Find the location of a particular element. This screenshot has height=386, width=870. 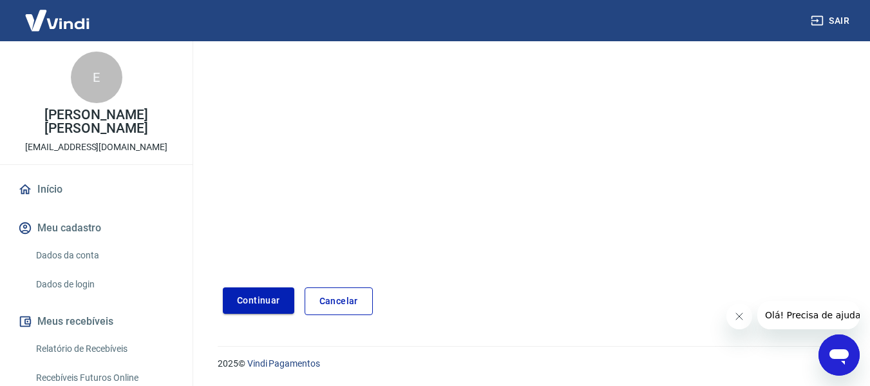

a: Relatório de Recebíveis is located at coordinates (104, 349).